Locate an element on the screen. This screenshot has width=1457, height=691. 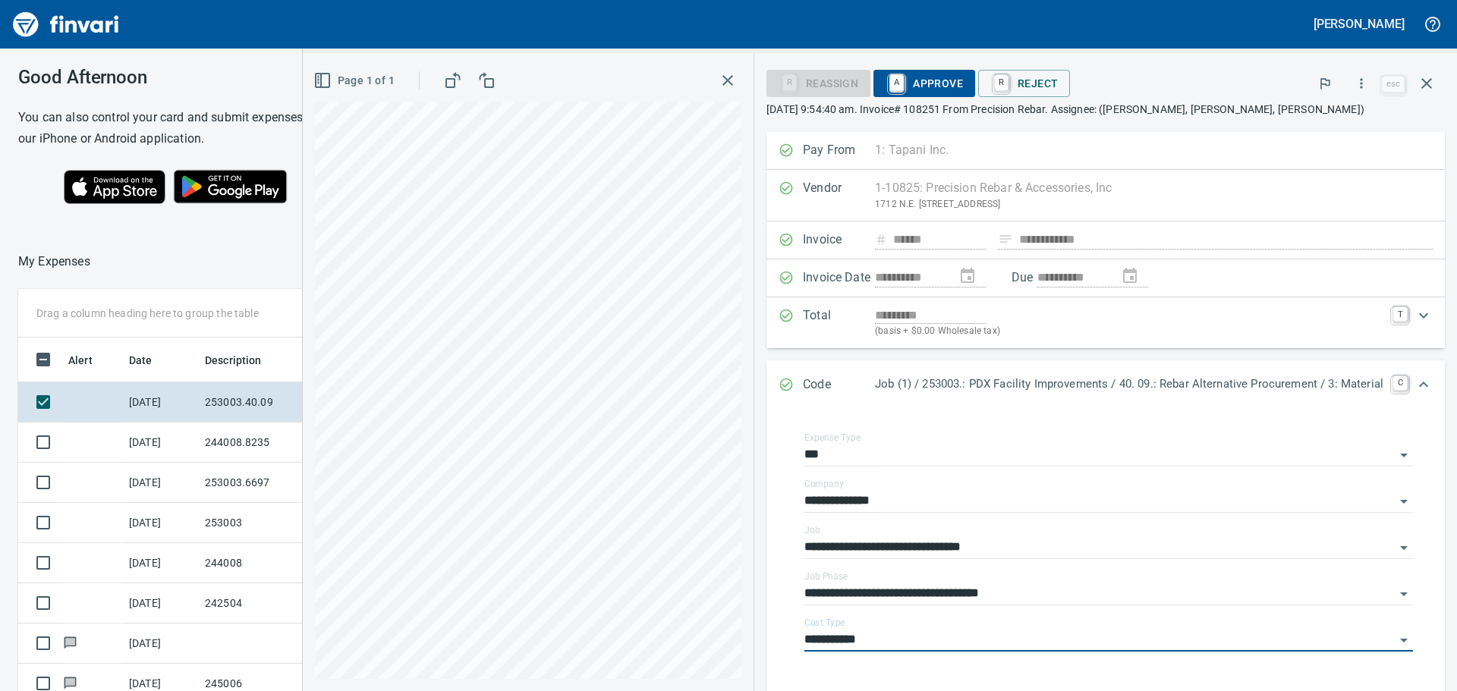
img: Get it on Google Play is located at coordinates (231, 187).